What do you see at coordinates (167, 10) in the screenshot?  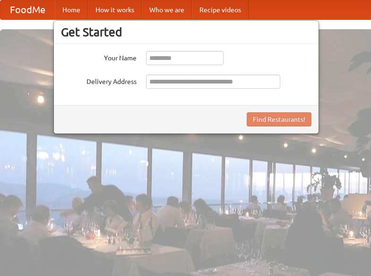 I see `a: Who we are` at bounding box center [167, 10].